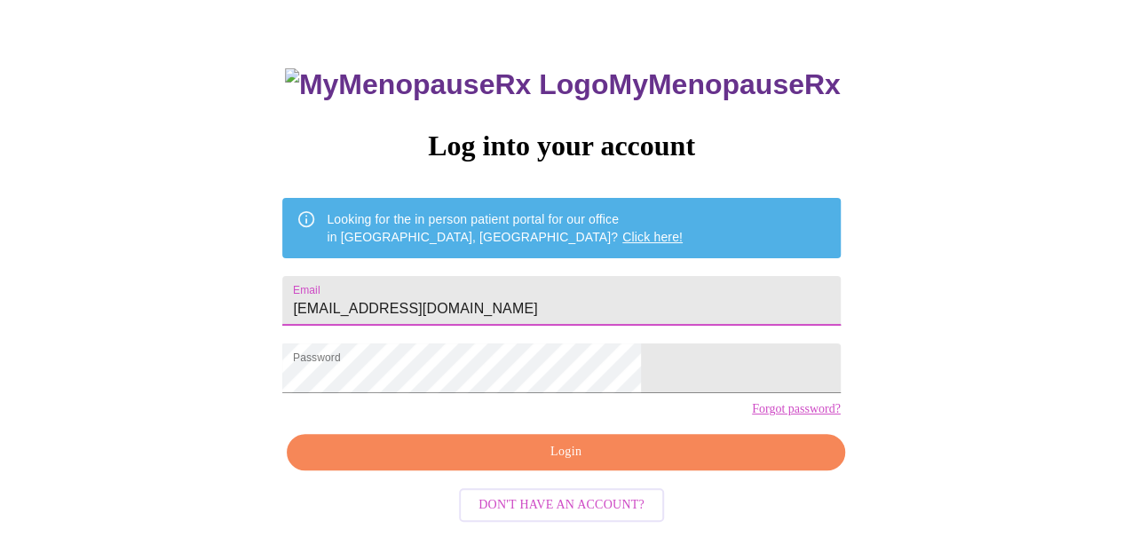 This screenshot has height=560, width=1123. What do you see at coordinates (652, 237) in the screenshot?
I see `a: Click here!` at bounding box center [652, 237].